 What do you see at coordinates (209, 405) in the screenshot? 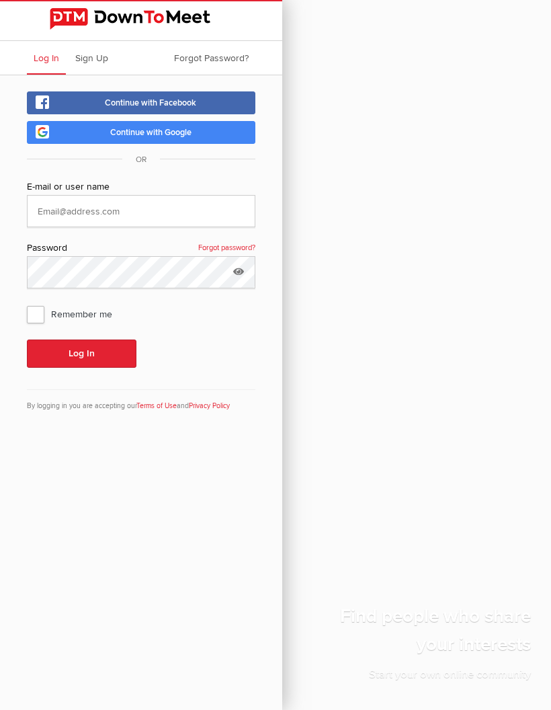
I see `a: Privacy Policy` at bounding box center [209, 405].